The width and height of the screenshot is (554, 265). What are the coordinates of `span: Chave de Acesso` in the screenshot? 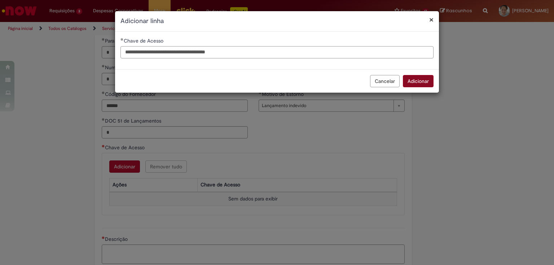 It's located at (144, 41).